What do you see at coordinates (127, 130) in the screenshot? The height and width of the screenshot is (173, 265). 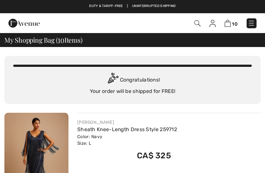 I see `a: Sheath Knee-Length Dress Style 259712` at bounding box center [127, 130].